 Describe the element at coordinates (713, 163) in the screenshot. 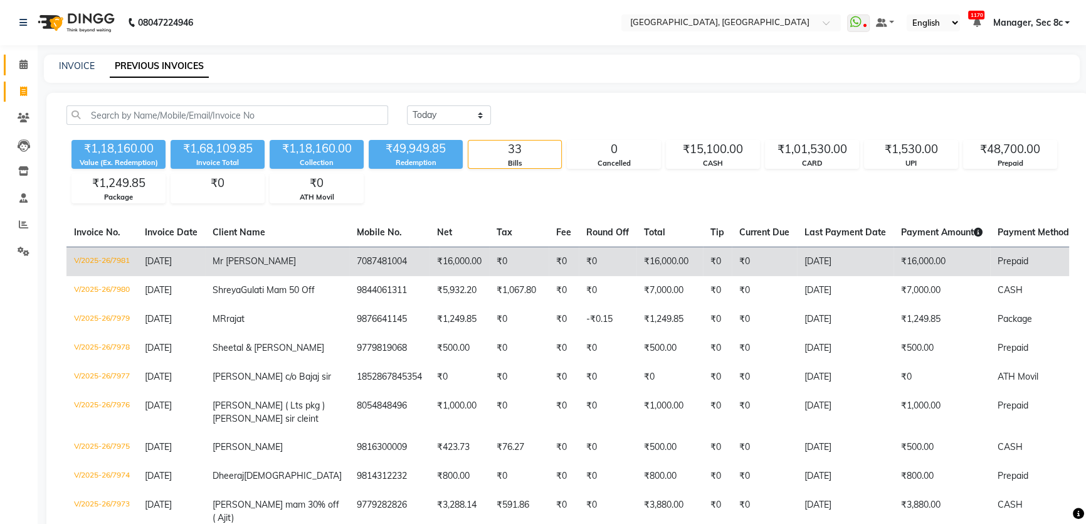

I see `div: CASH` at that location.